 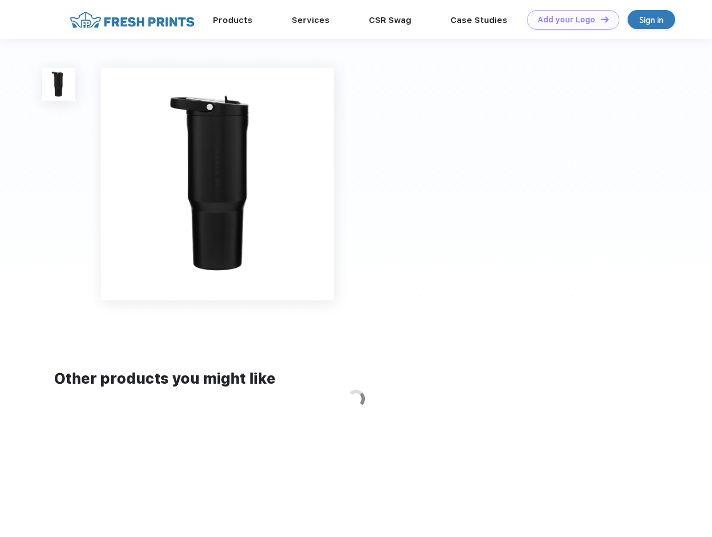 What do you see at coordinates (566, 20) in the screenshot?
I see `div: Add your Logo` at bounding box center [566, 20].